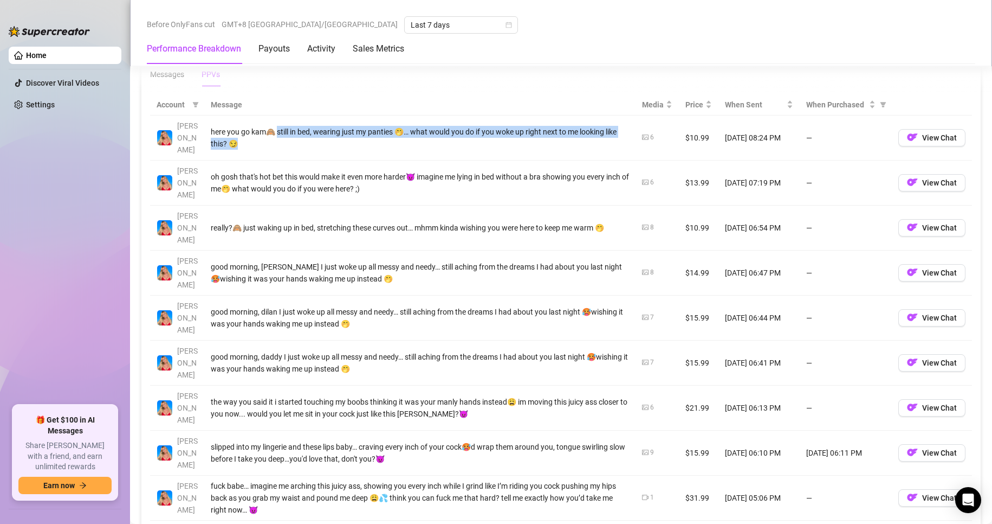 The height and width of the screenshot is (524, 992). What do you see at coordinates (420, 453) in the screenshot?
I see `div: slipped into my lingerie and these lips baby… craving every inch of your cock🥵d wrap them around ...` at bounding box center [420, 453].